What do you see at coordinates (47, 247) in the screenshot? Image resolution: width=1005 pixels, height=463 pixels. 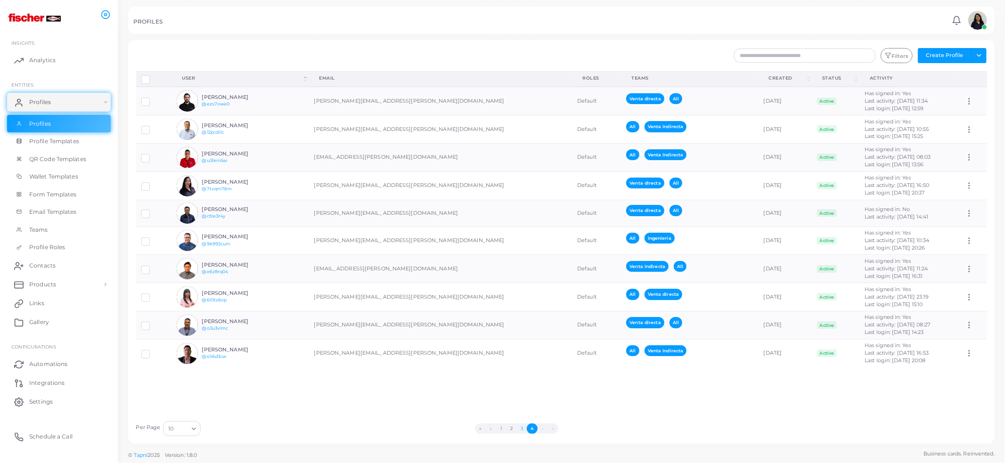 I see `span: Profile Roles` at bounding box center [47, 247].